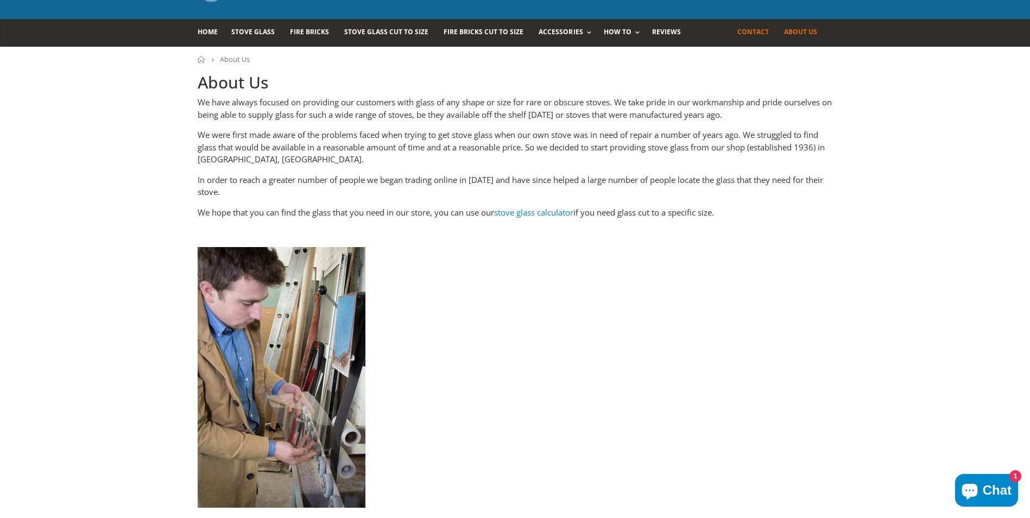  I want to click on p: We hope that you can find the glass that you need in our store, you can use our if you need glass..., so click(515, 212).